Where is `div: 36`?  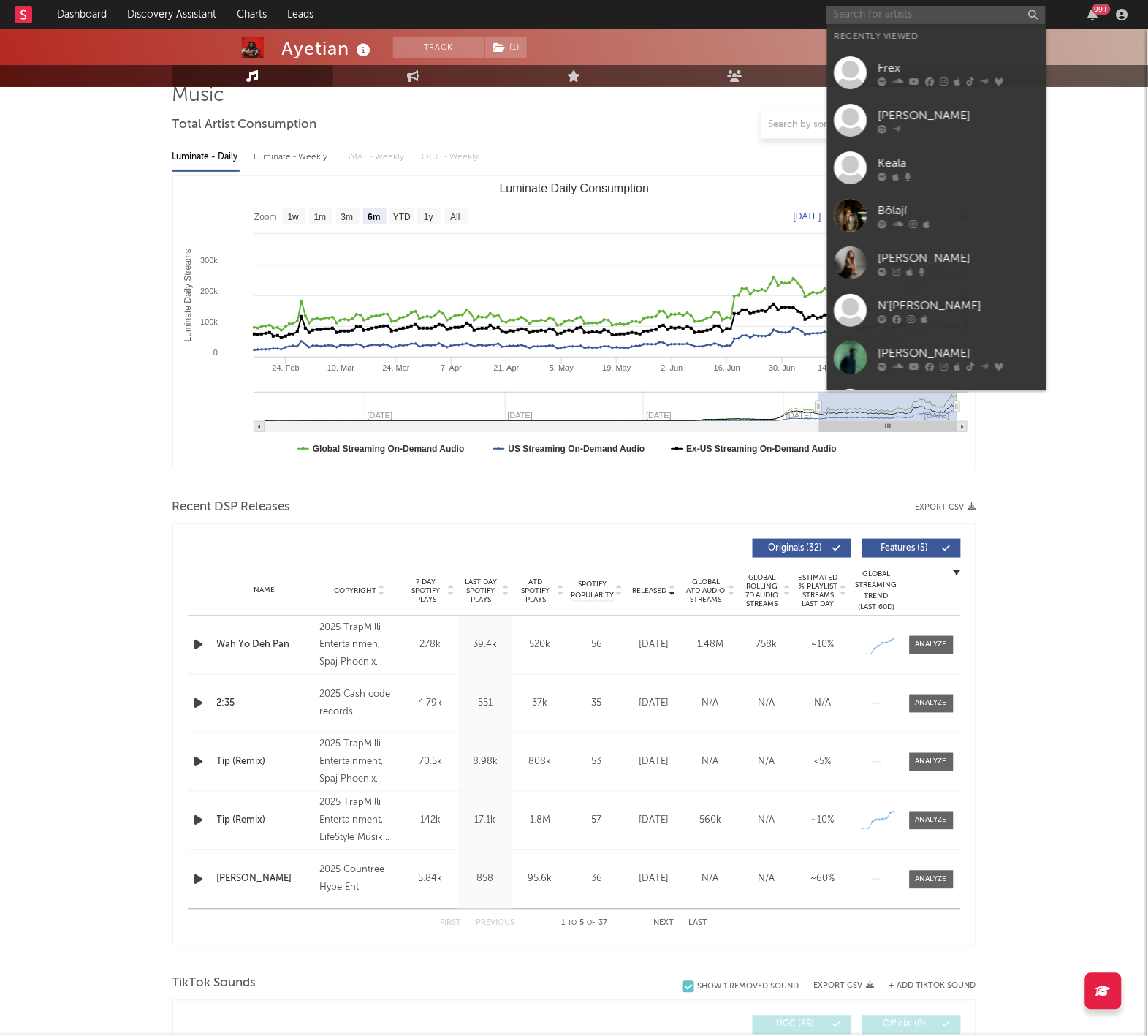
div: 36 is located at coordinates (597, 880).